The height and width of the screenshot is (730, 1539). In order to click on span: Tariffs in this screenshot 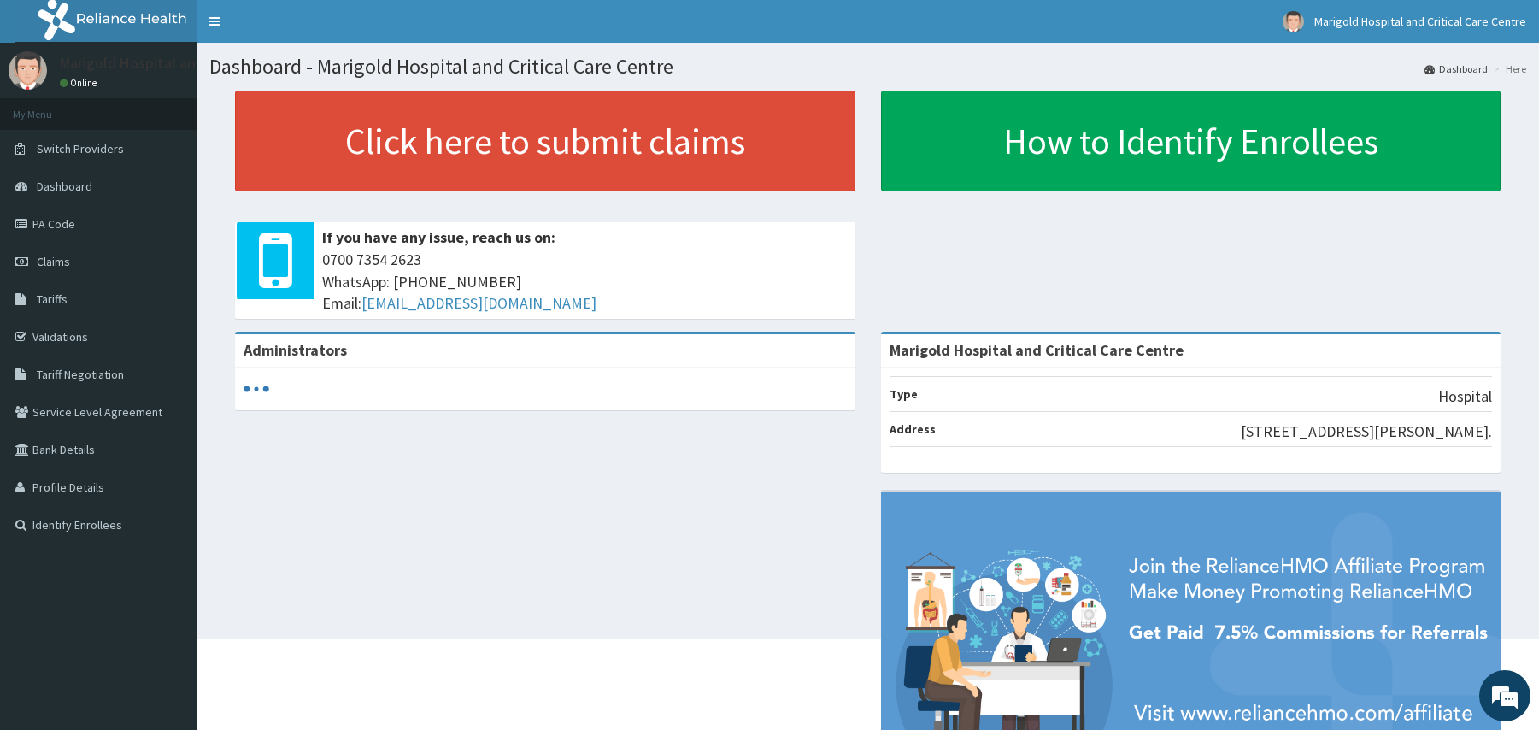, I will do `click(52, 299)`.